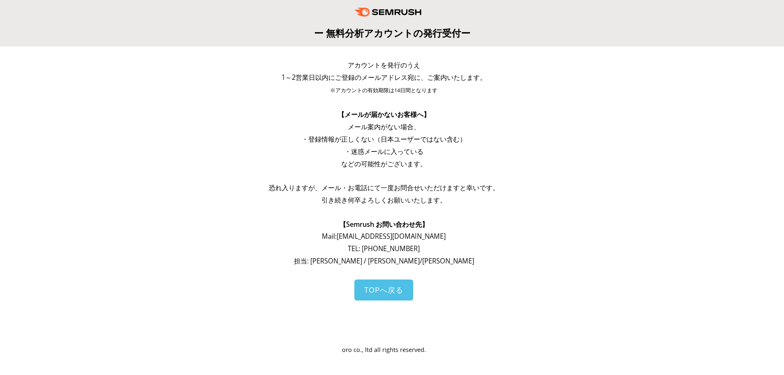  I want to click on span: ・迷惑メールに入っている, so click(384, 151).